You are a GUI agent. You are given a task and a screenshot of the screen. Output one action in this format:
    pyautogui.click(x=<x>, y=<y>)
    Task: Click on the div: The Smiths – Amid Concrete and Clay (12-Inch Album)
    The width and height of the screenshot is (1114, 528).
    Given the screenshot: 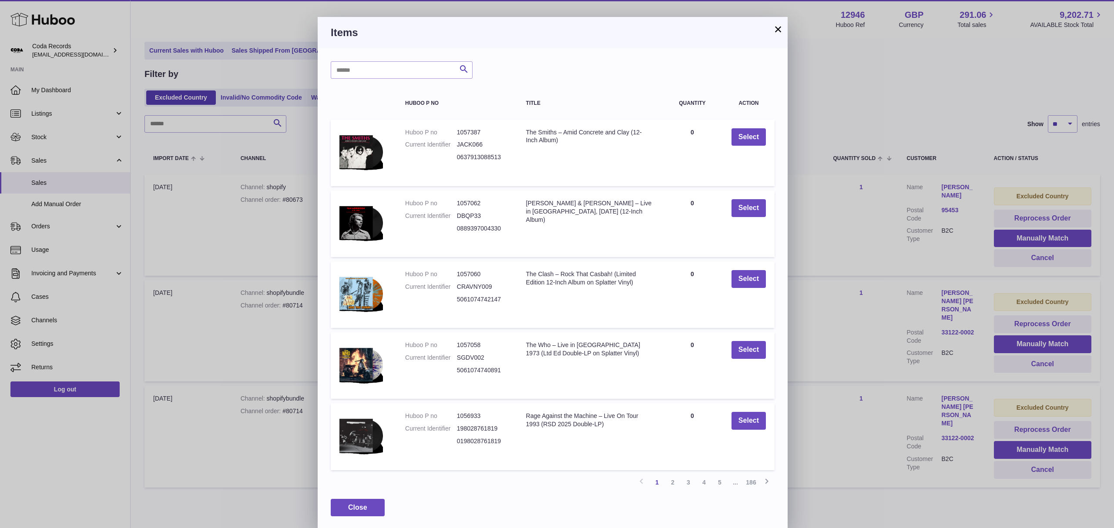 What is the action you would take?
    pyautogui.click(x=590, y=137)
    